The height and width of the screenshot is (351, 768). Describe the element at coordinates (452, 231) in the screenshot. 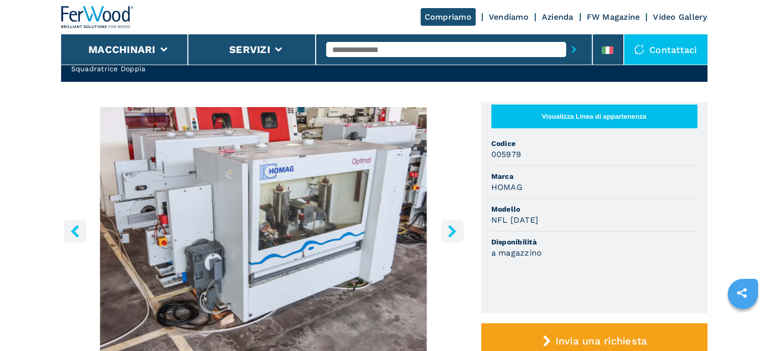

I see `button: right-button` at that location.